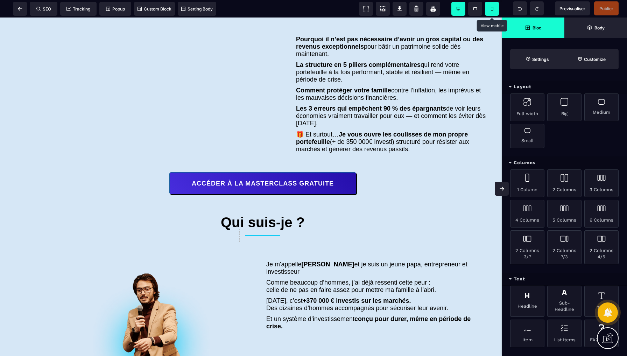 The image size is (627, 356). What do you see at coordinates (573, 8) in the screenshot?
I see `span: Preview` at bounding box center [573, 8].